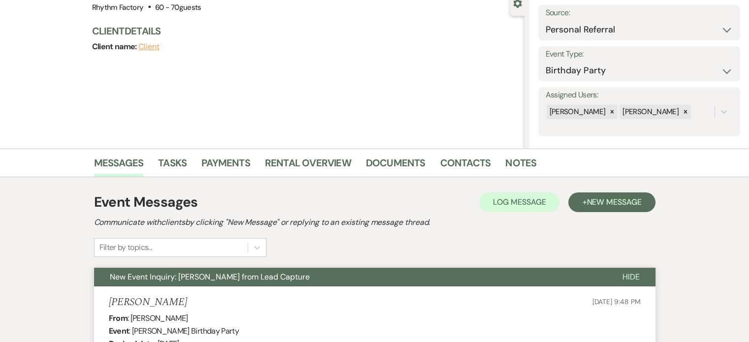 The width and height of the screenshot is (749, 342). I want to click on a: Documents, so click(395, 166).